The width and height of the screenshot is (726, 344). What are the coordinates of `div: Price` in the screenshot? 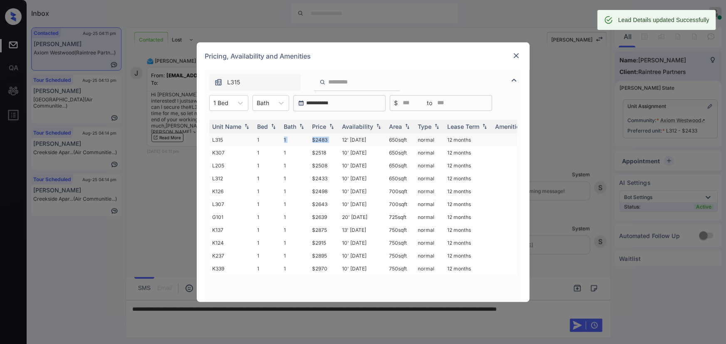 It's located at (319, 126).